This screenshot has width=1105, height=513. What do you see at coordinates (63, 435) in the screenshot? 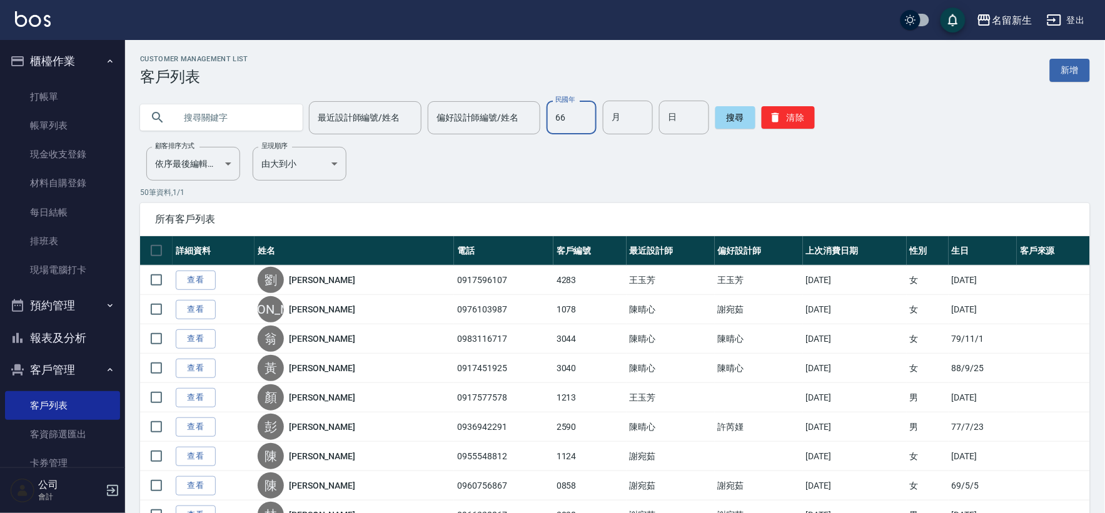
I see `a: 客資篩選匯出` at bounding box center [63, 435].